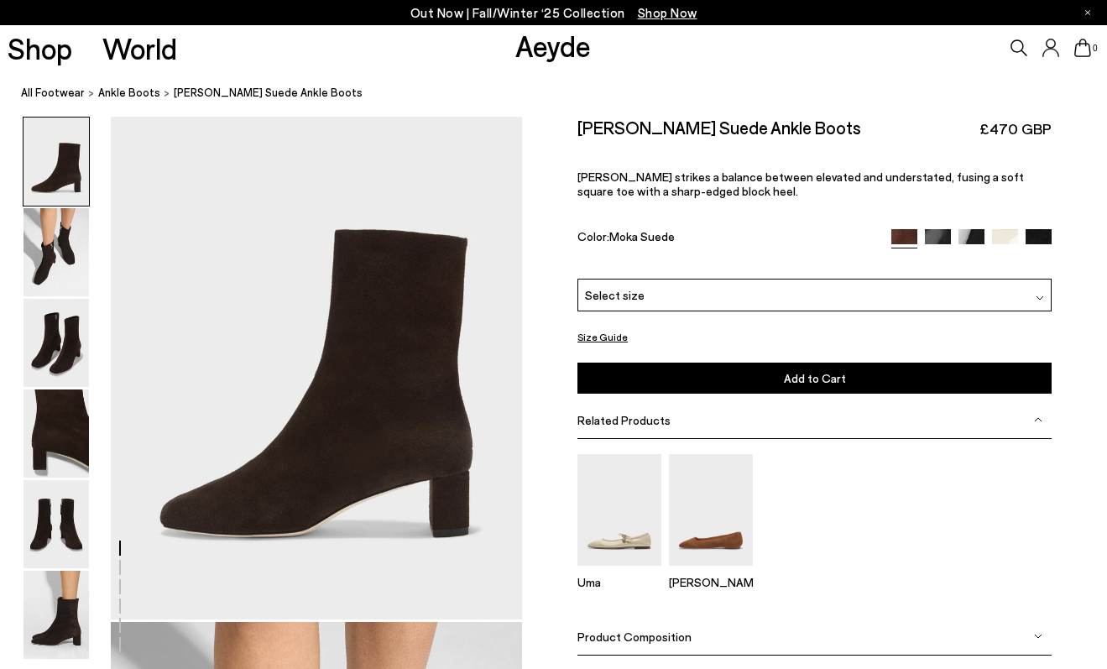  I want to click on span: Add to Cart, so click(815, 379).